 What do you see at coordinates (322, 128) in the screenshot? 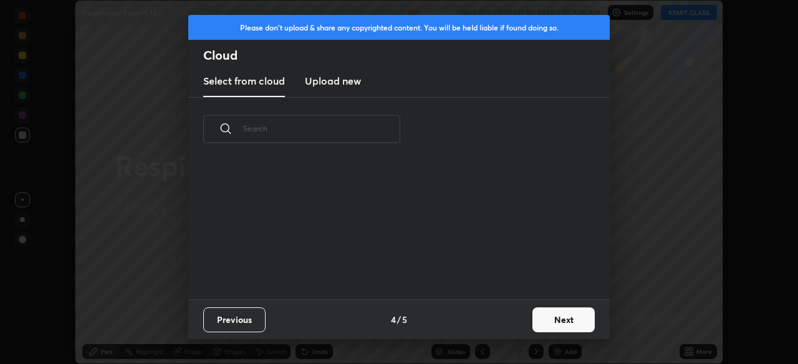
I see `input: Search` at bounding box center [322, 128].